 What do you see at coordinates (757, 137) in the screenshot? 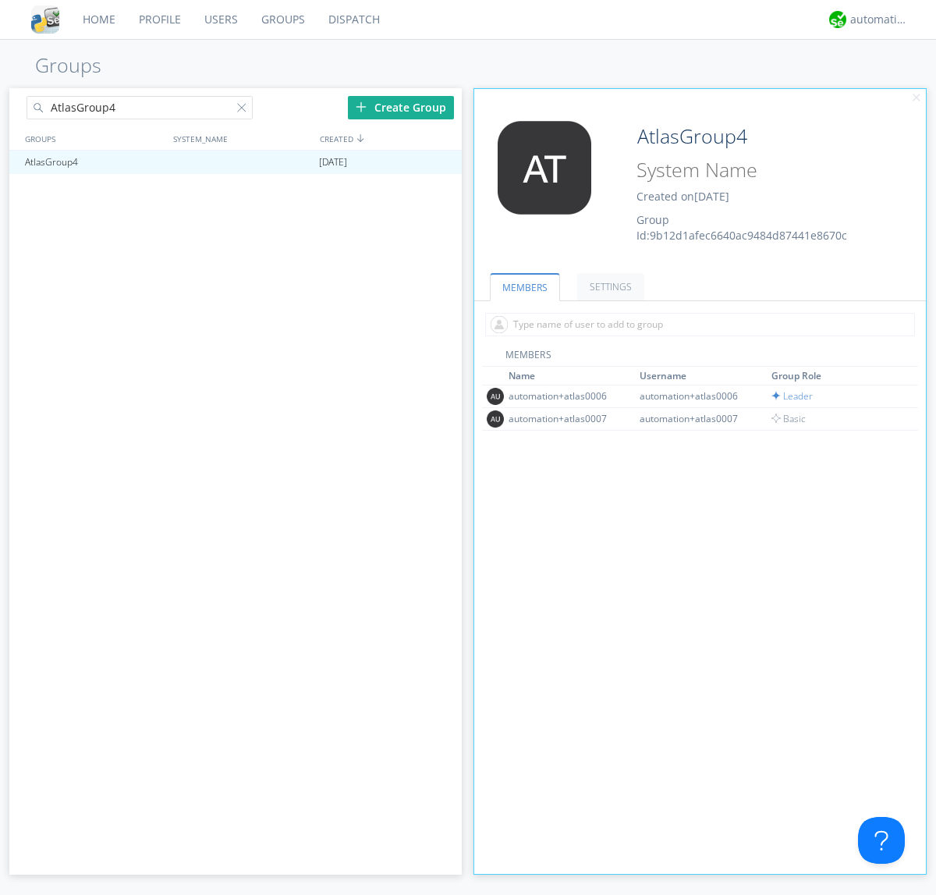
I see `input: Group Name` at bounding box center [757, 137].